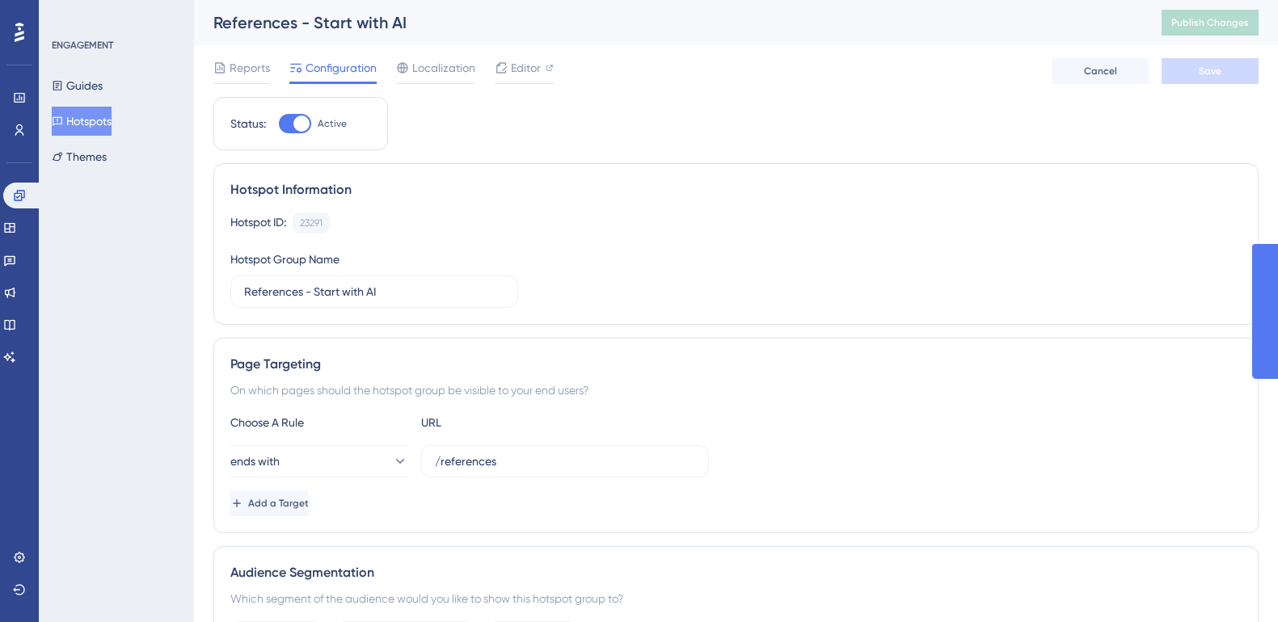 Image resolution: width=1278 pixels, height=622 pixels. Describe the element at coordinates (248, 124) in the screenshot. I see `div: Status:` at that location.